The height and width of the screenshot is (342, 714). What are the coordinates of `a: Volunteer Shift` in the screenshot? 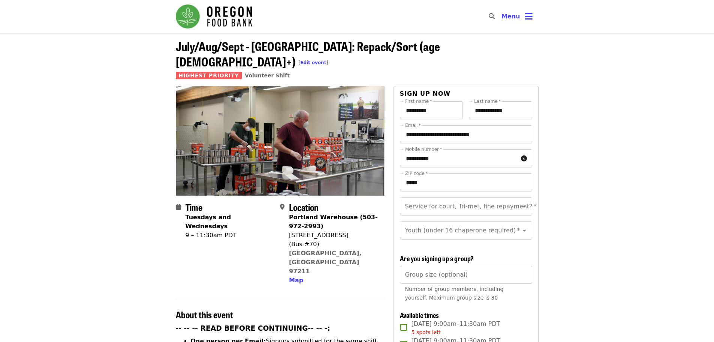 It's located at (267, 75).